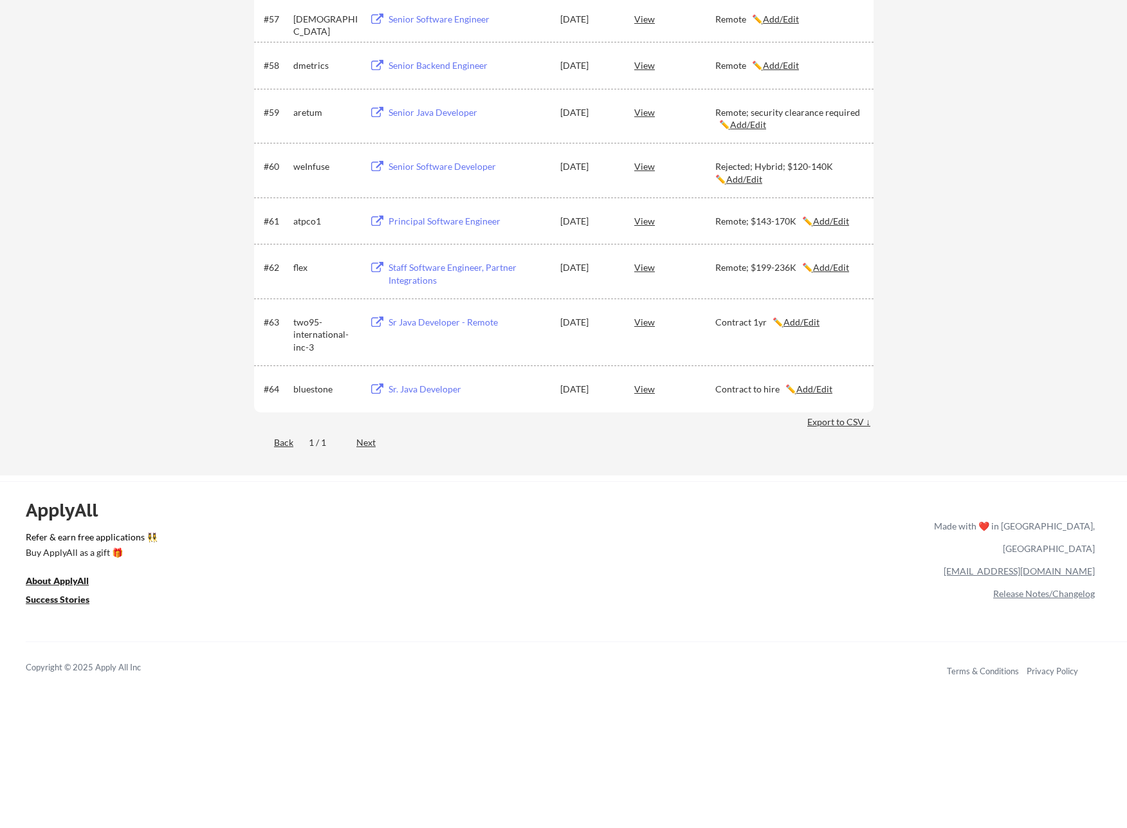 The image size is (1127, 828). Describe the element at coordinates (326, 268) in the screenshot. I see `div: flex` at that location.